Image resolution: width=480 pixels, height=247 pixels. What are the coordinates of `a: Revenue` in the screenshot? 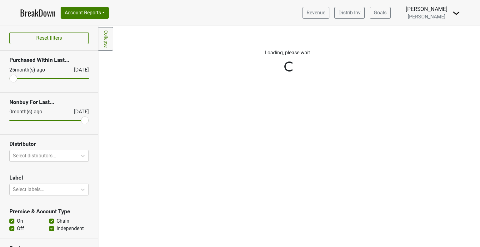 It's located at (316, 13).